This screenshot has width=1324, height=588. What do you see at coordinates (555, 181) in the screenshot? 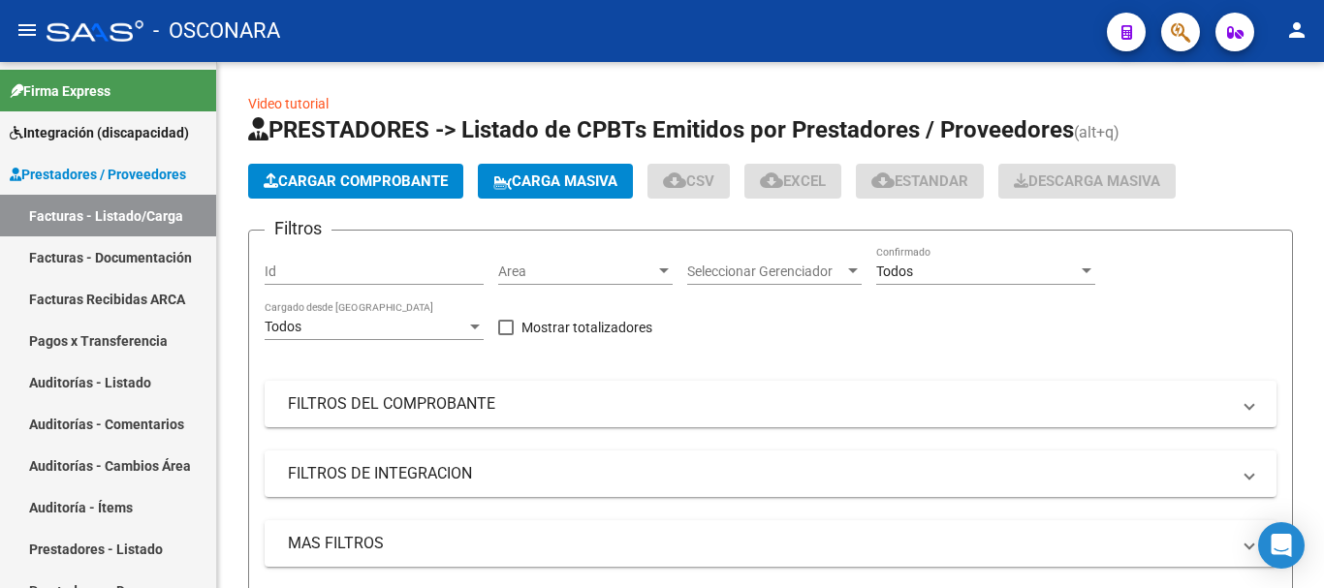
I see `span: Carga Masiva` at bounding box center [555, 181].